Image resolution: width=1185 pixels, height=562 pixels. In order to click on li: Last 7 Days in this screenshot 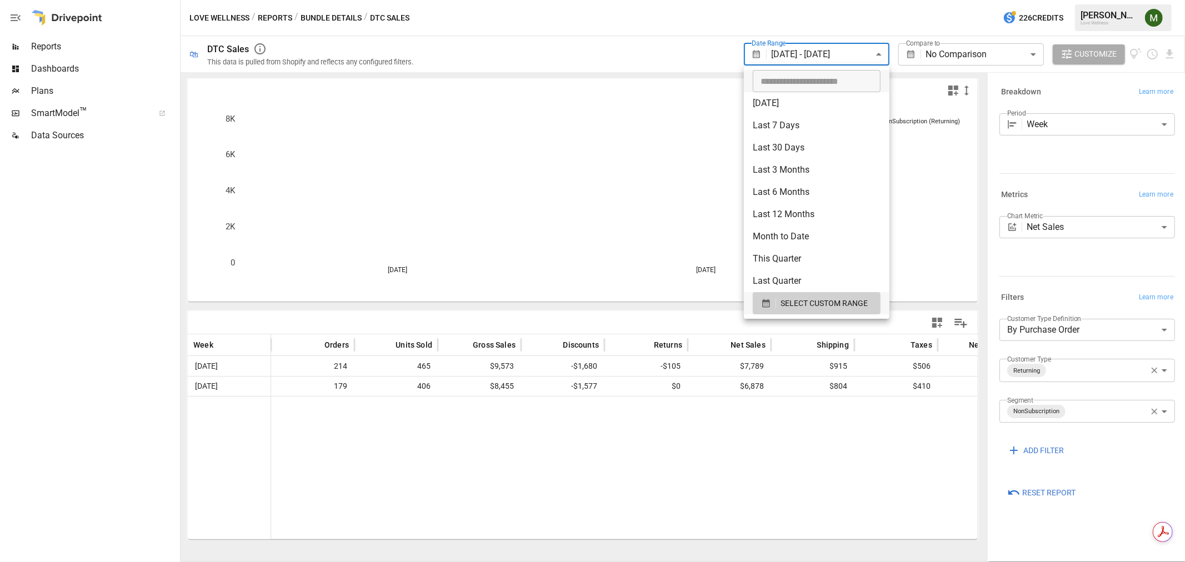, I will do `click(817, 126)`.